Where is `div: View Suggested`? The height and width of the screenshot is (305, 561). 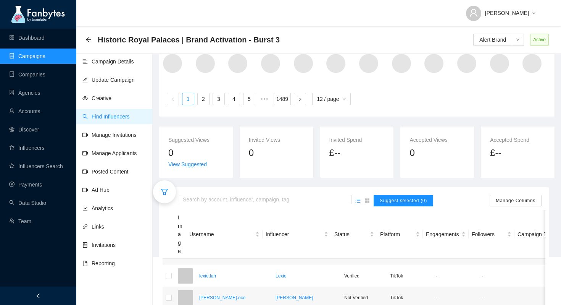 div: View Suggested is located at coordinates (196, 164).